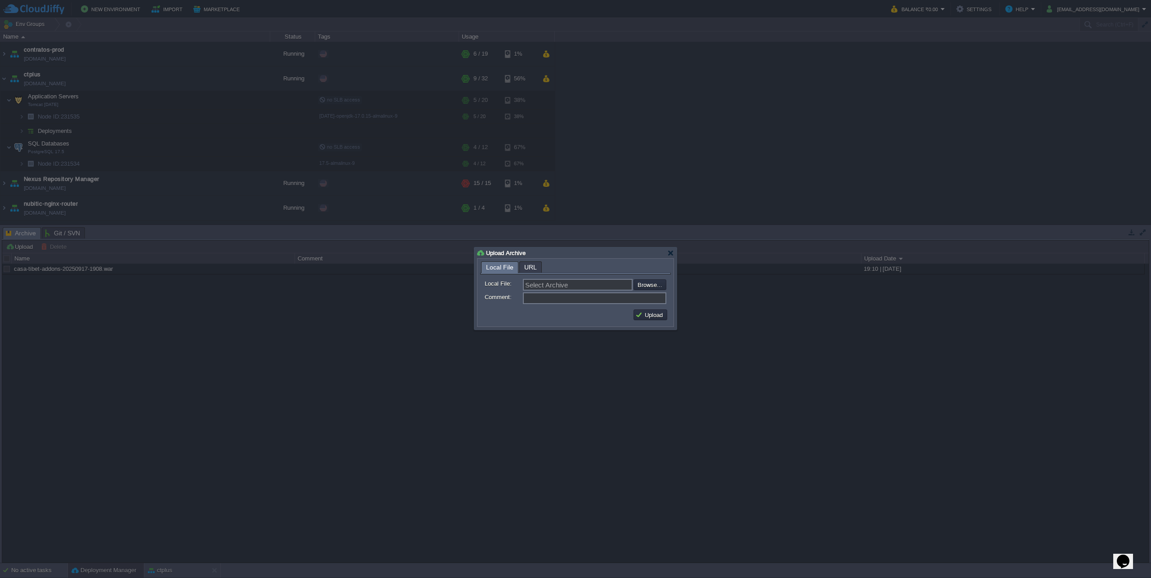 Image resolution: width=1151 pixels, height=578 pixels. Describe the element at coordinates (503, 297) in the screenshot. I see `label: Comment:` at that location.